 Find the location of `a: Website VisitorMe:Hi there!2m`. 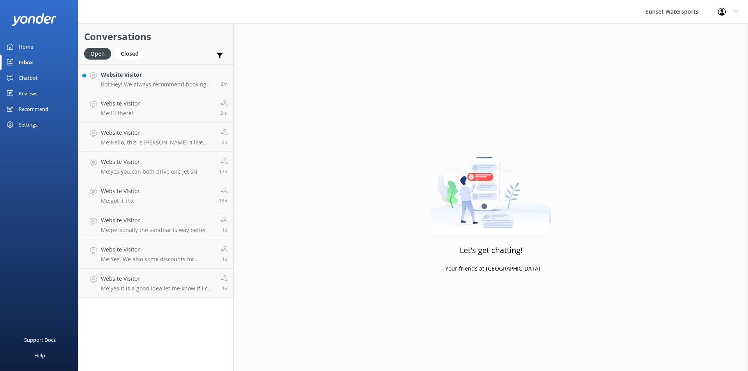

a: Website VisitorMe:Hi there!2m is located at coordinates (156, 108).